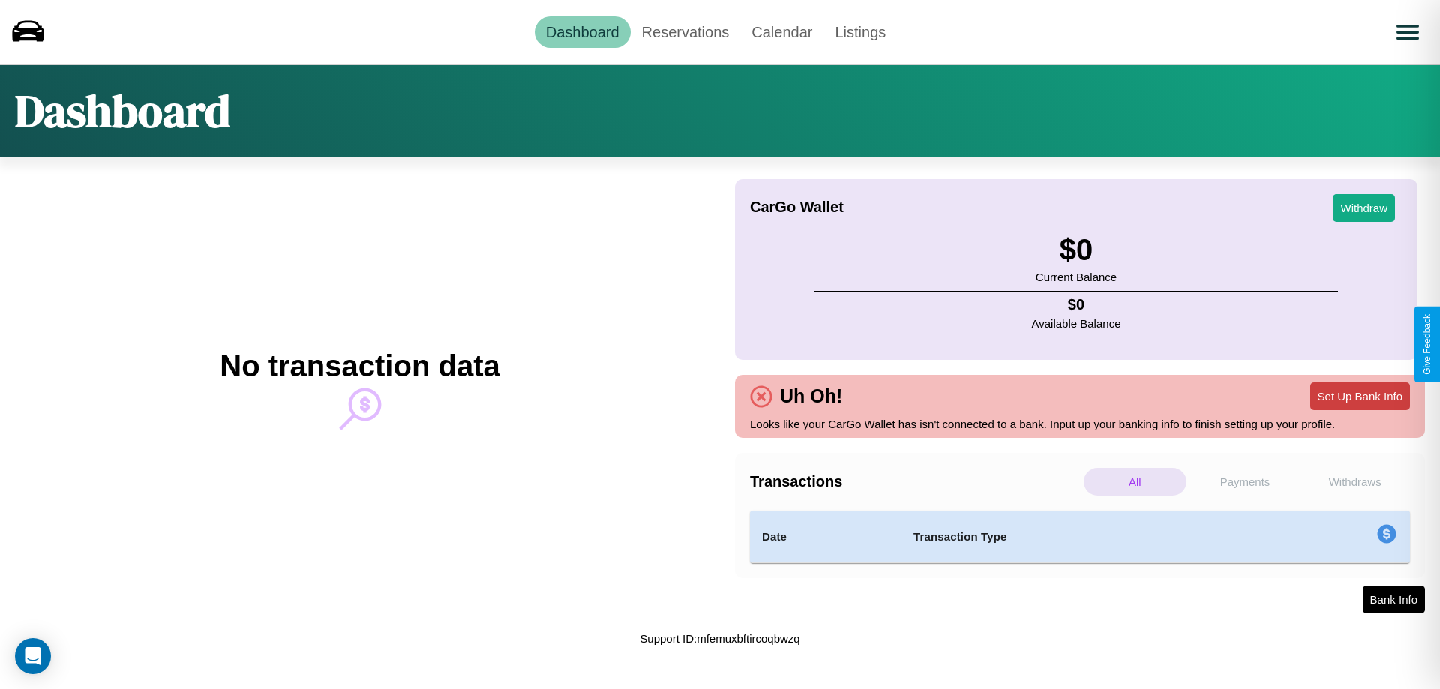 The image size is (1440, 689). I want to click on h4: Uh Oh!, so click(811, 396).